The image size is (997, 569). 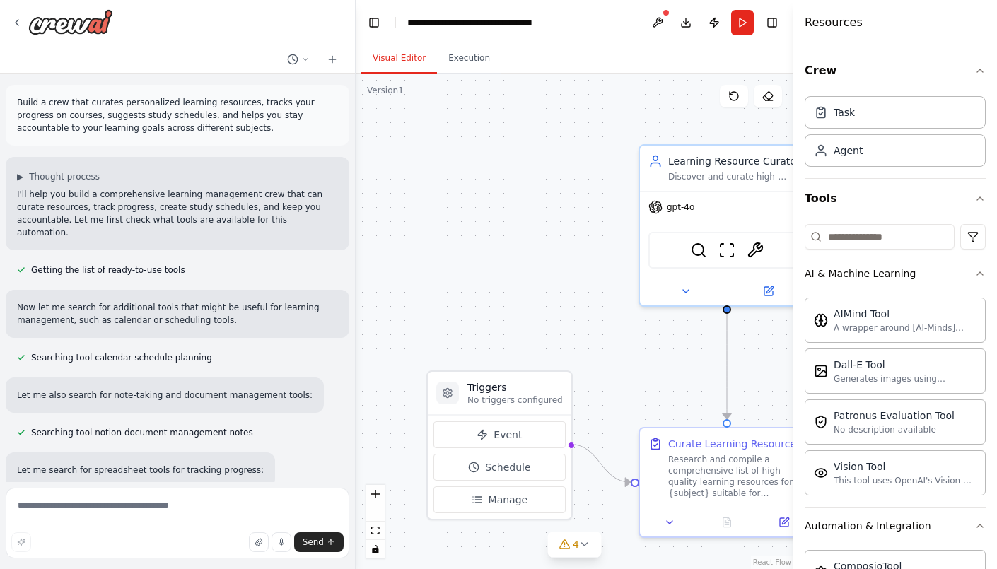 I want to click on button: AI & Machine Learning, so click(x=895, y=274).